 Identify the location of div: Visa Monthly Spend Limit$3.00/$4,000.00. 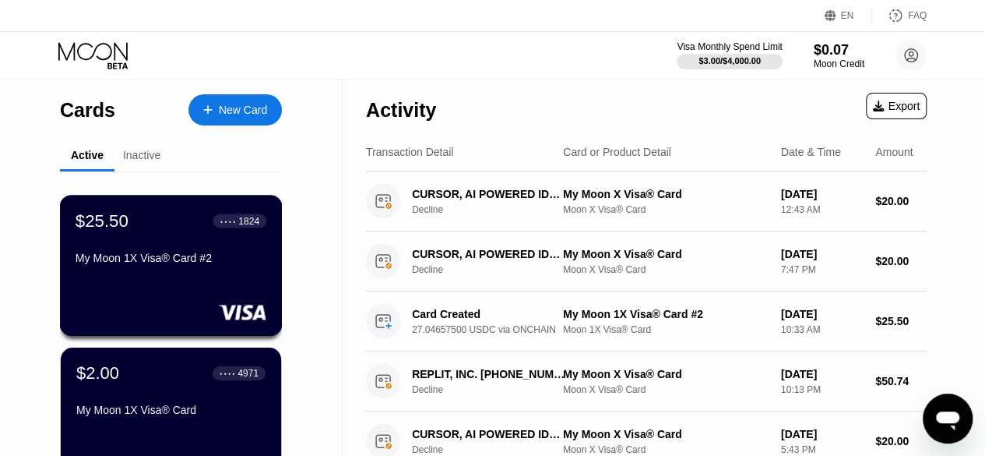
(729, 55).